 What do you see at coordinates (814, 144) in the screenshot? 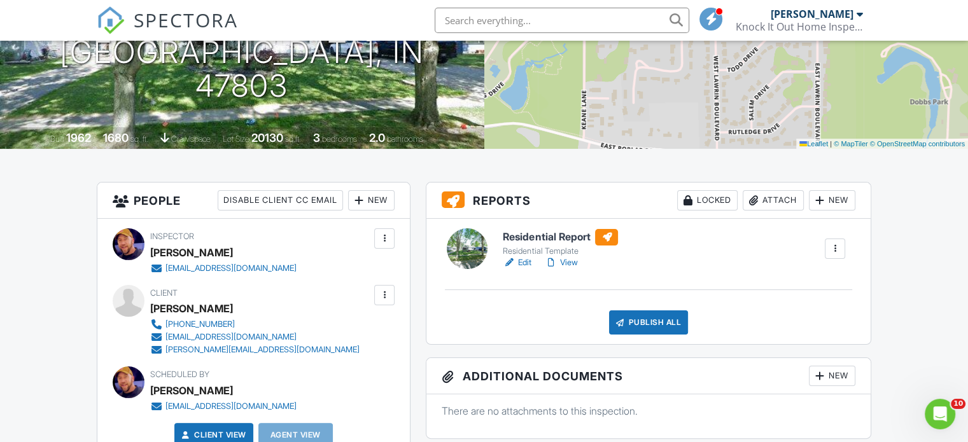
I see `a: Leaflet` at bounding box center [814, 144].